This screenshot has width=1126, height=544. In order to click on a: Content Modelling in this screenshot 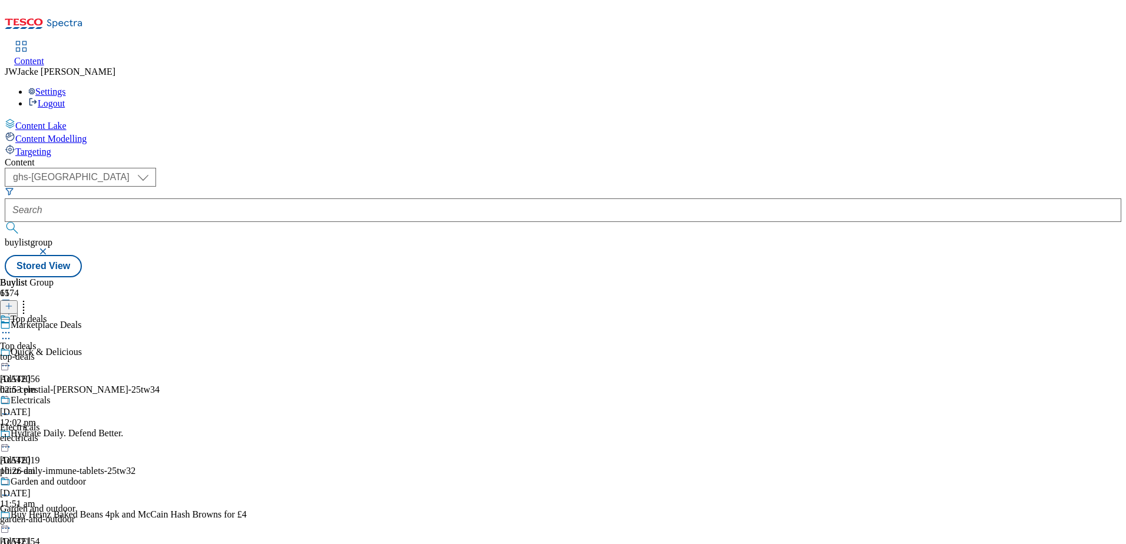, I will do `click(563, 138)`.